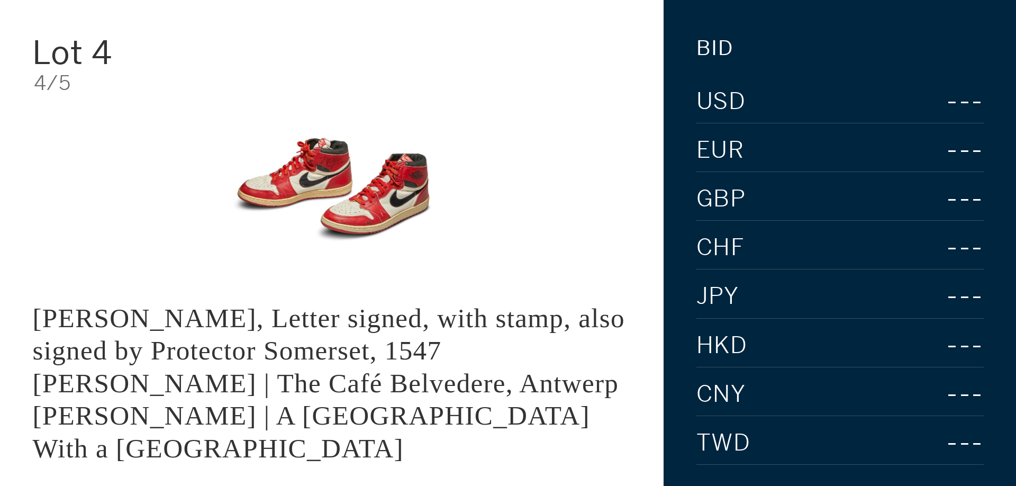 This screenshot has width=1016, height=486. Describe the element at coordinates (332, 83) in the screenshot. I see `div: 4/5` at that location.